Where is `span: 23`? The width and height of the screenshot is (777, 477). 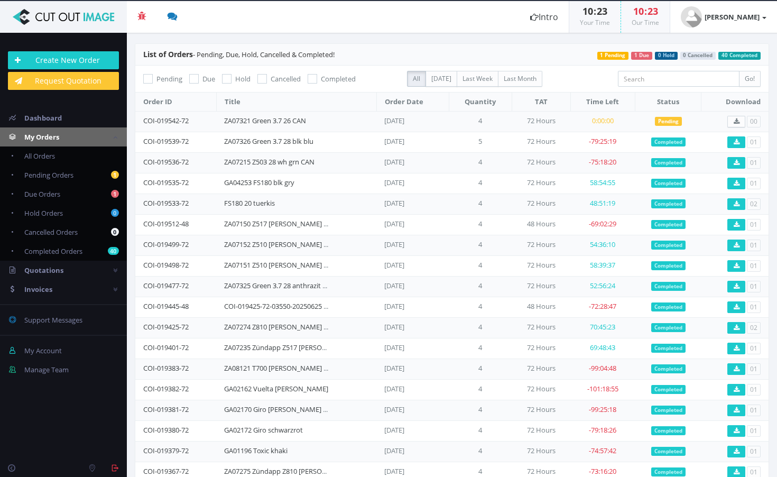
span: 23 is located at coordinates (653, 11).